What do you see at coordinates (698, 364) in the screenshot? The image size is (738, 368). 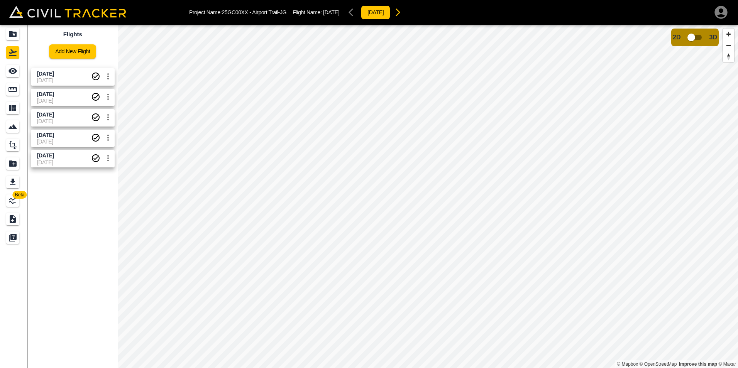 I see `a: Map feedback` at bounding box center [698, 364].